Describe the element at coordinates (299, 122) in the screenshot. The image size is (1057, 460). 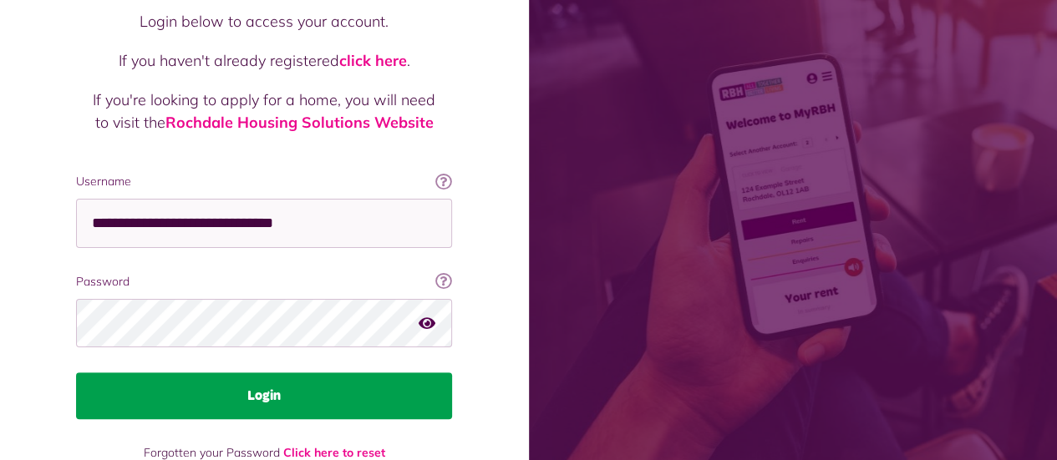
I see `a: Rochdale Housing Solutions Website` at that location.